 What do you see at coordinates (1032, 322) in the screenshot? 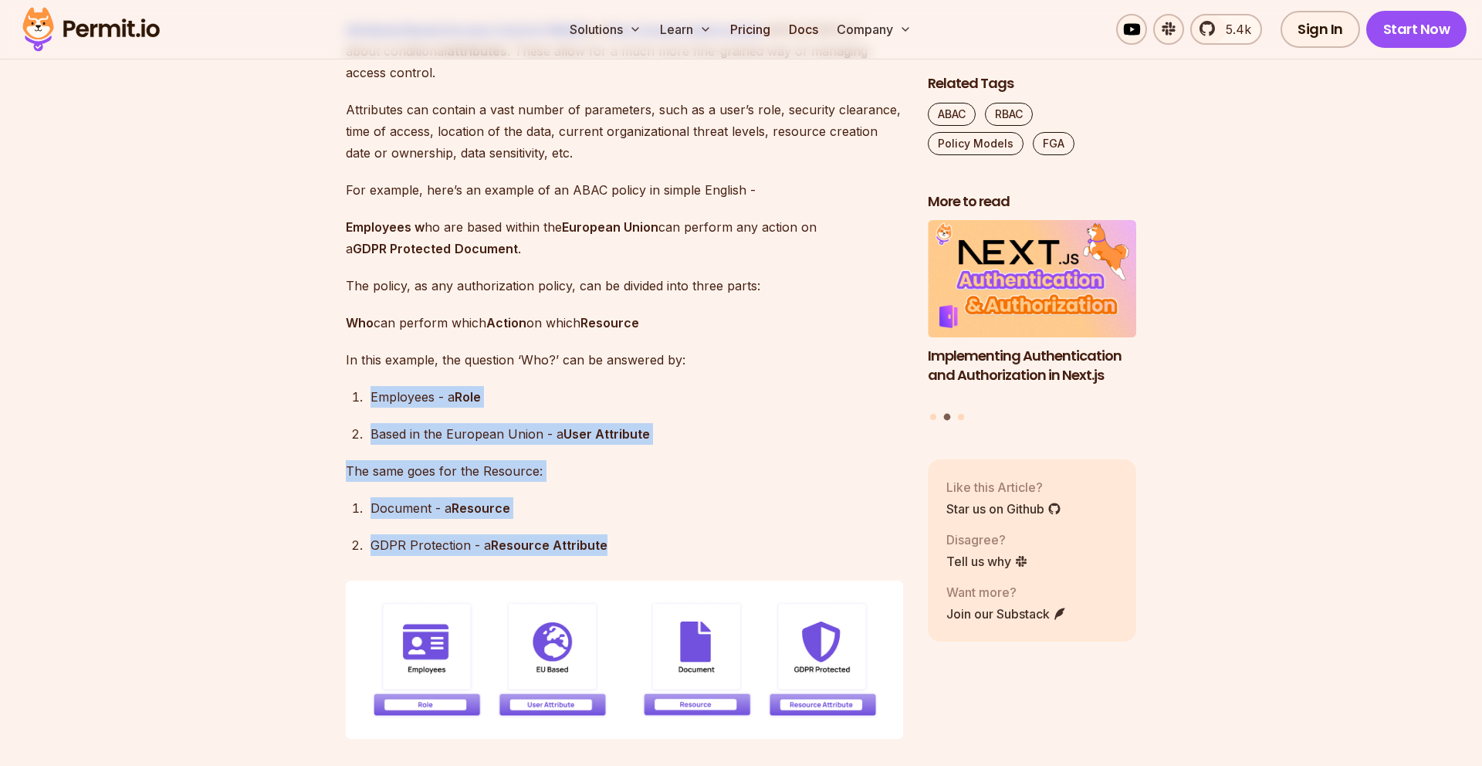
I see `div: Posts` at bounding box center [1032, 322].